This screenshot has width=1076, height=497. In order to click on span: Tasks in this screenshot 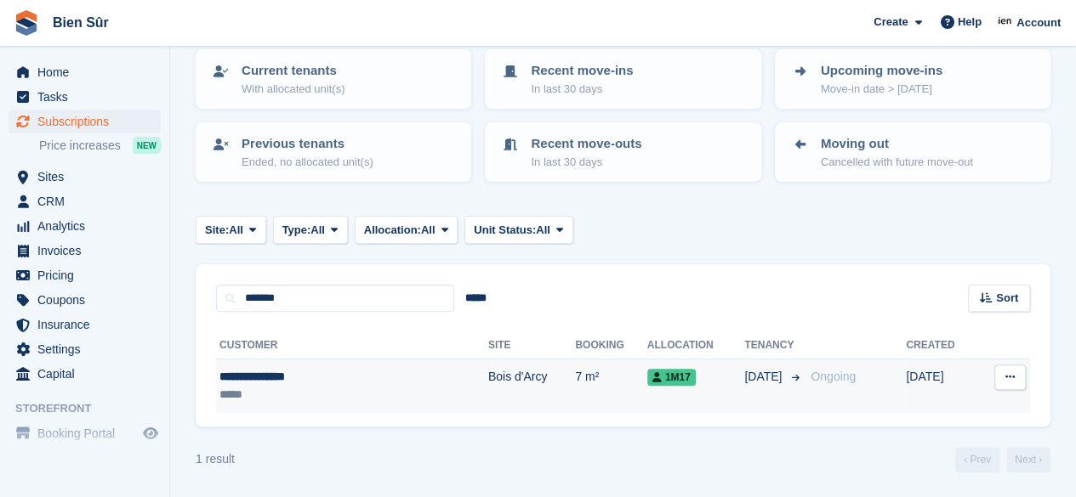, I will do `click(88, 97)`.